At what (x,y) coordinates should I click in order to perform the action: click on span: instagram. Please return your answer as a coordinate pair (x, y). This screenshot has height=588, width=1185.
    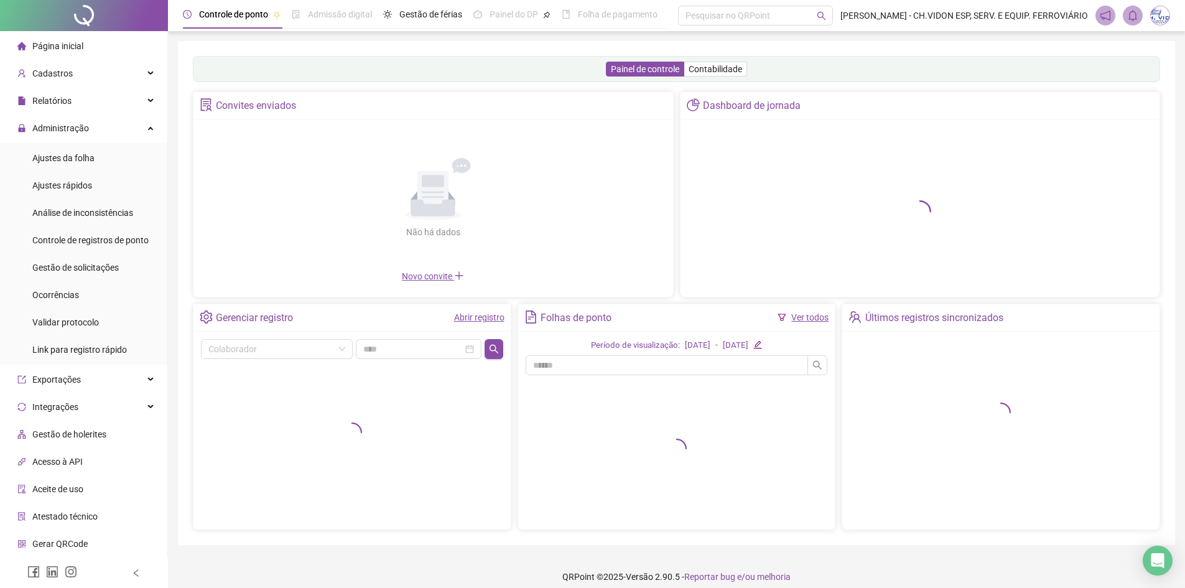
    Looking at the image, I should click on (71, 572).